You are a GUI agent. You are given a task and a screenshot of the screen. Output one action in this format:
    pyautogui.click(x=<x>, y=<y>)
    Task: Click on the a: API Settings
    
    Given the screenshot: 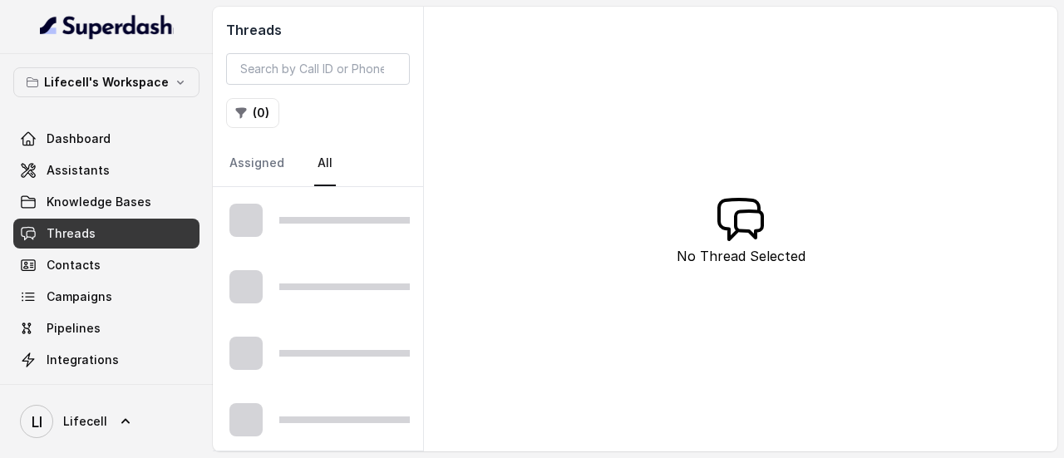 What is the action you would take?
    pyautogui.click(x=106, y=391)
    